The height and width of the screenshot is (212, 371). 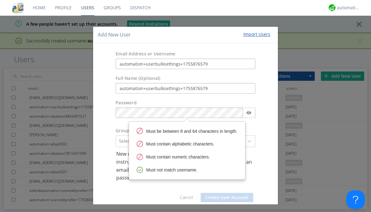 I want to click on div: Must contain alphabetic characters., so click(x=180, y=144).